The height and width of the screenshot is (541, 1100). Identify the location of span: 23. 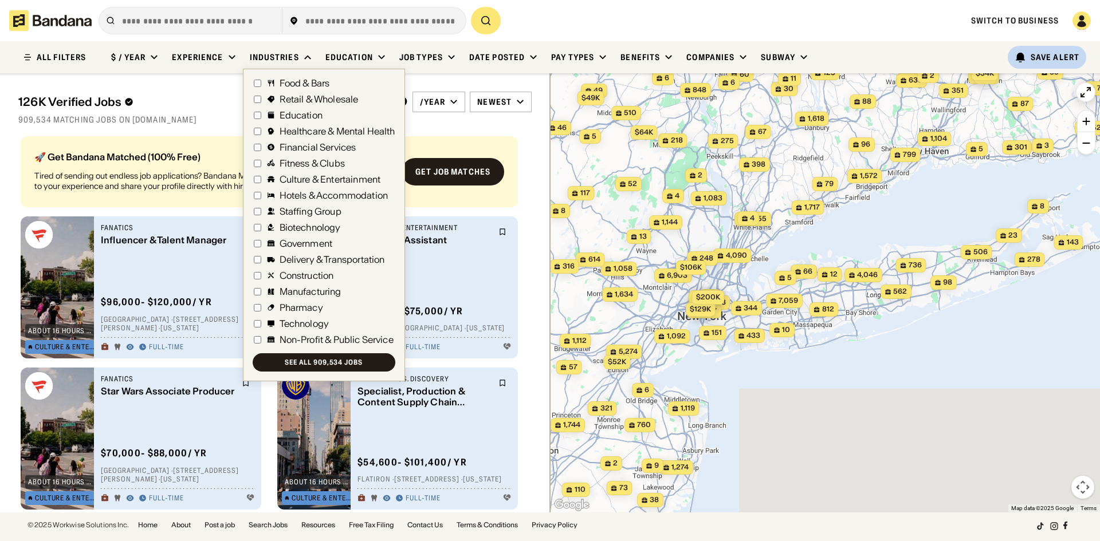
(1013, 235).